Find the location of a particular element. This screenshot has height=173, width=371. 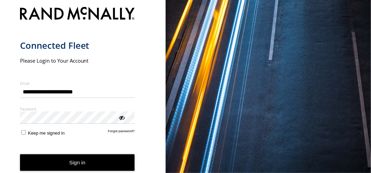

button: Sign in is located at coordinates (77, 162).